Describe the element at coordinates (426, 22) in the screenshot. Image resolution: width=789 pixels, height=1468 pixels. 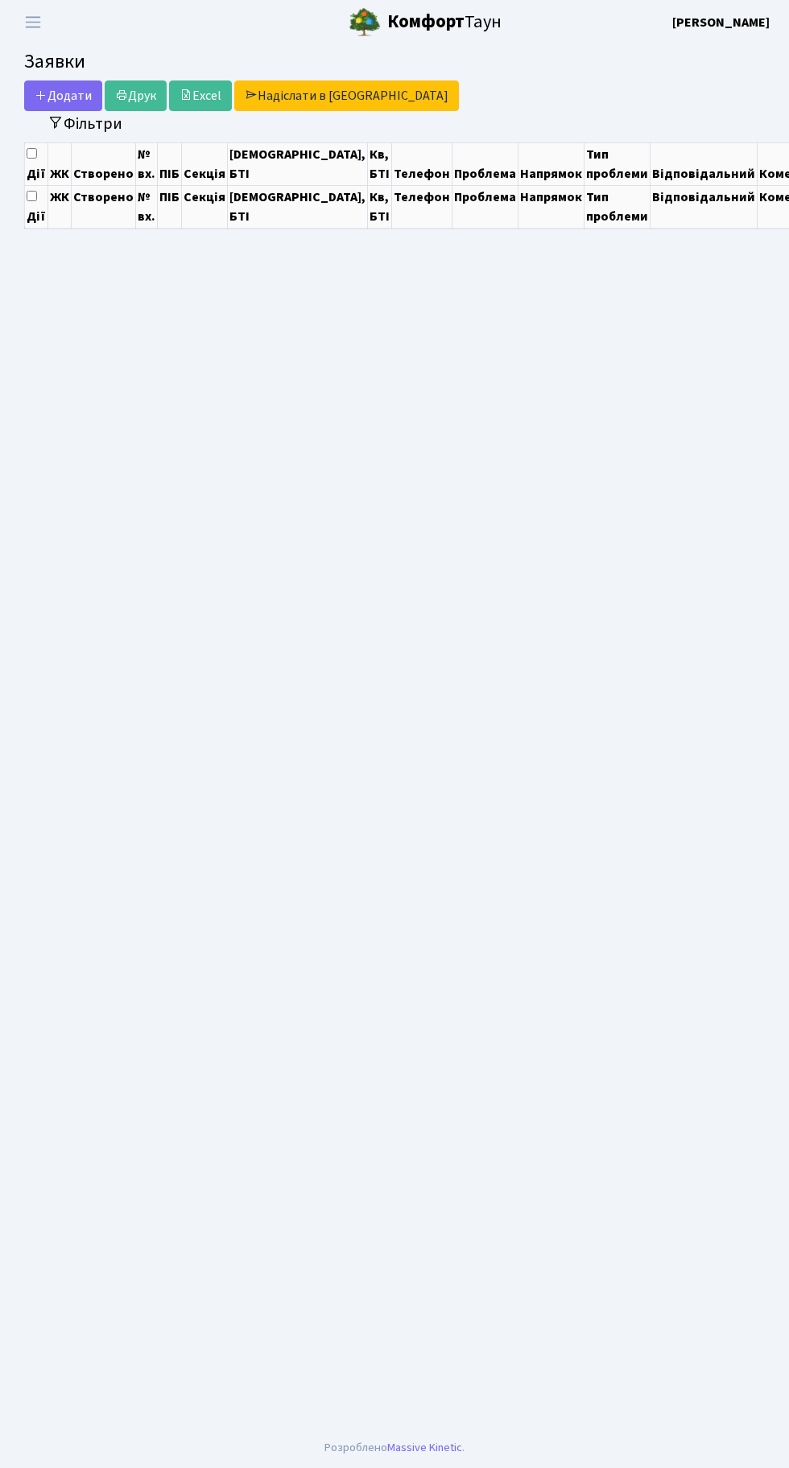
I see `b: Комфорт` at that location.